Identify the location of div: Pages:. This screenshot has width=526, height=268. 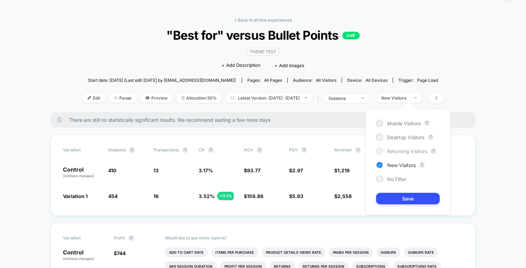
(265, 80).